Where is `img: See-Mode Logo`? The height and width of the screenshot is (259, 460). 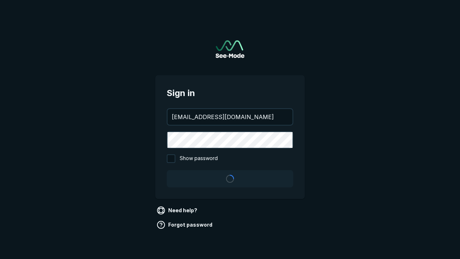
img: See-Mode Logo is located at coordinates (230, 49).